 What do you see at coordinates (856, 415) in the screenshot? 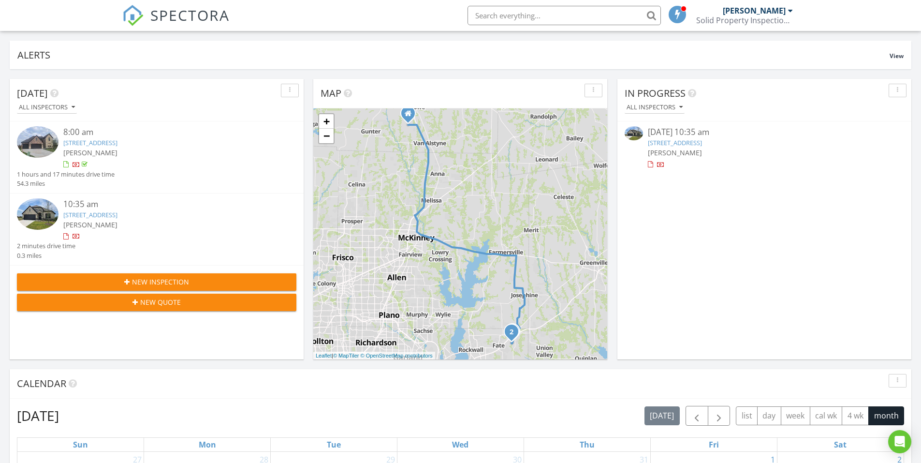
I see `button: 4 wk` at bounding box center [856, 415].